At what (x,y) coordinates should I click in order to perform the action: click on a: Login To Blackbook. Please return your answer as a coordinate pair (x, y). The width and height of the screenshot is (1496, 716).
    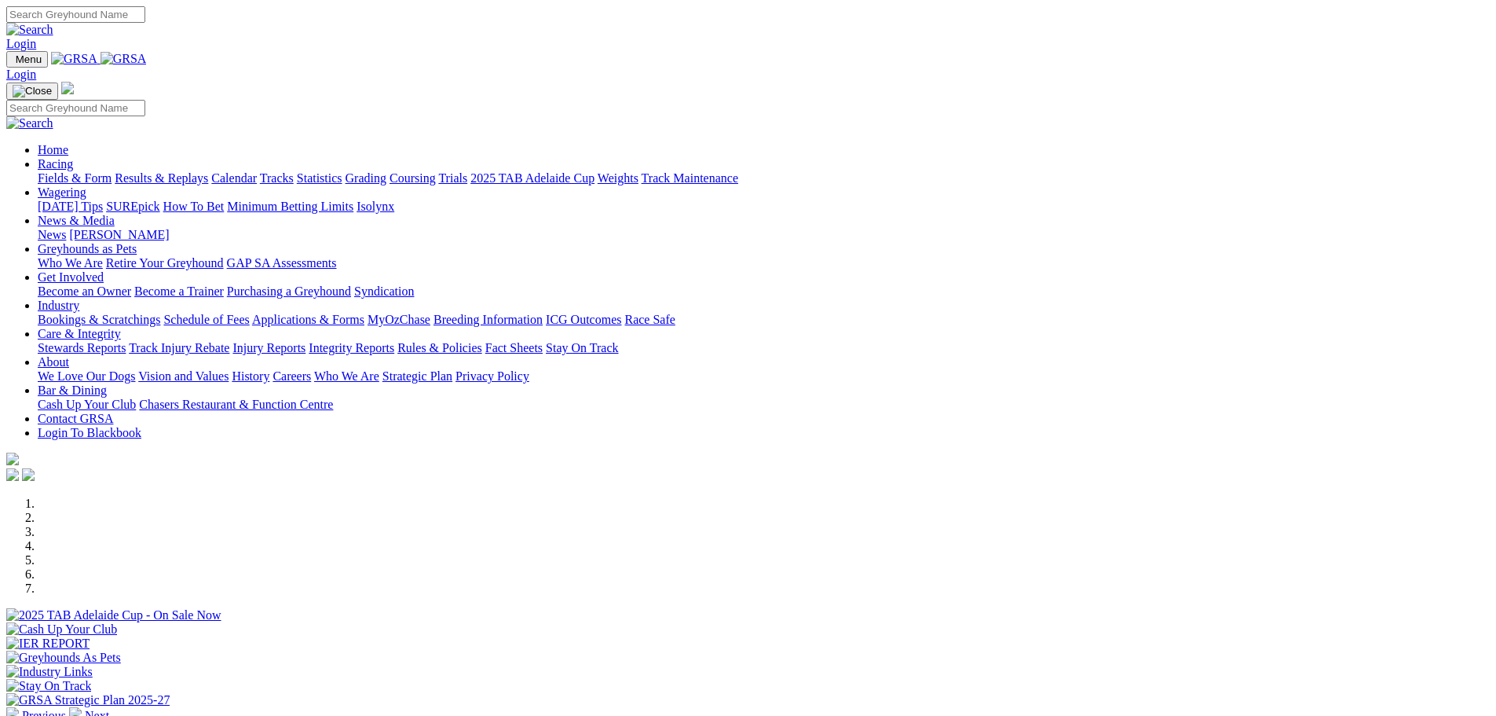
    Looking at the image, I should click on (90, 432).